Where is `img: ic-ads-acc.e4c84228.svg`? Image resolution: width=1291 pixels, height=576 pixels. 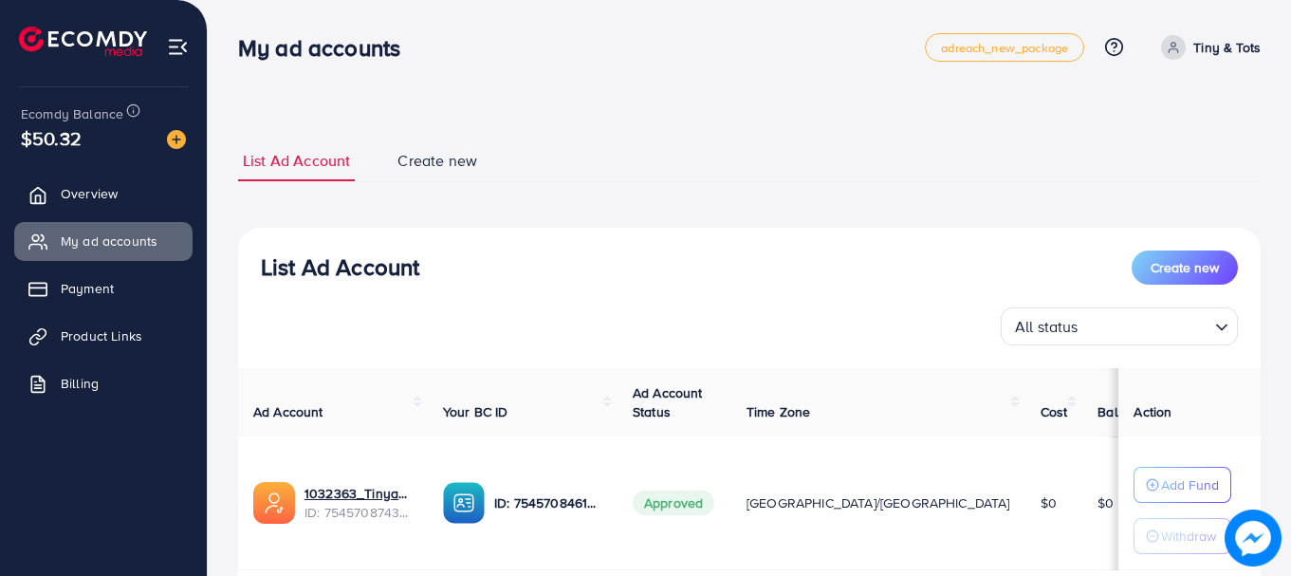 img: ic-ads-acc.e4c84228.svg is located at coordinates (274, 503).